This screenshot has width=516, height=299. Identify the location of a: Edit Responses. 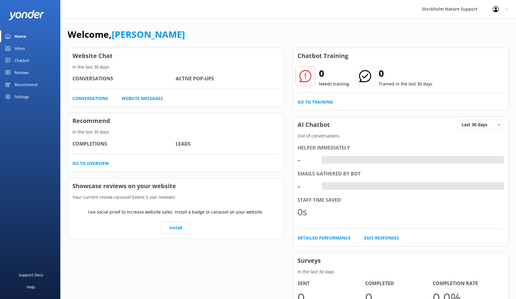
(382, 238).